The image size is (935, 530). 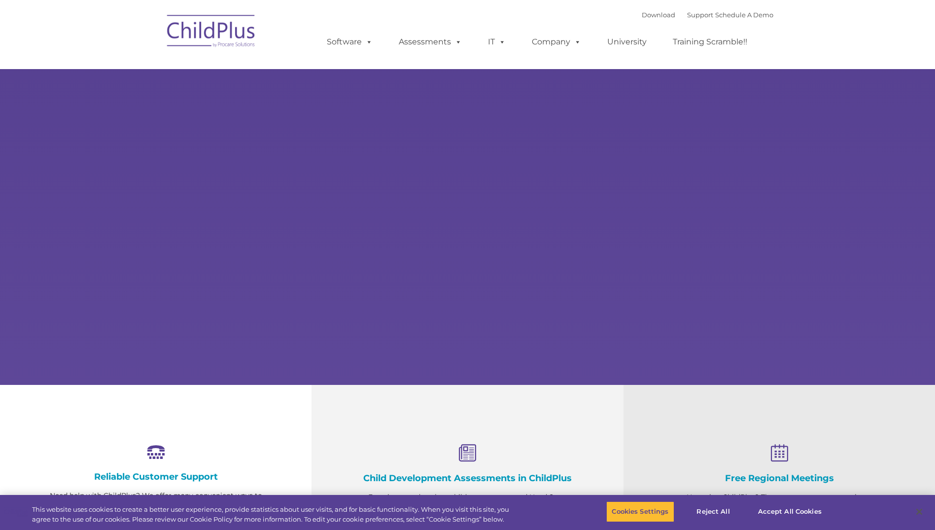 I want to click on h4: Child Development Assessments in ChildPlus, so click(x=467, y=478).